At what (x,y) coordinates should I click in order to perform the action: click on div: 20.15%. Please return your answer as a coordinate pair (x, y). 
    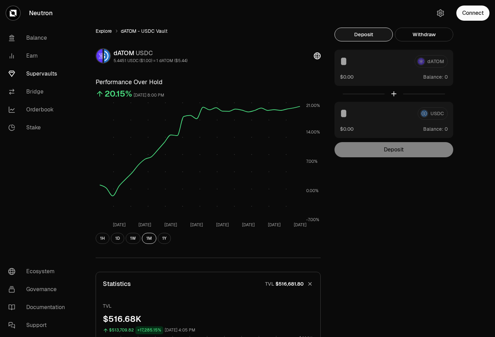
    Looking at the image, I should click on (118, 94).